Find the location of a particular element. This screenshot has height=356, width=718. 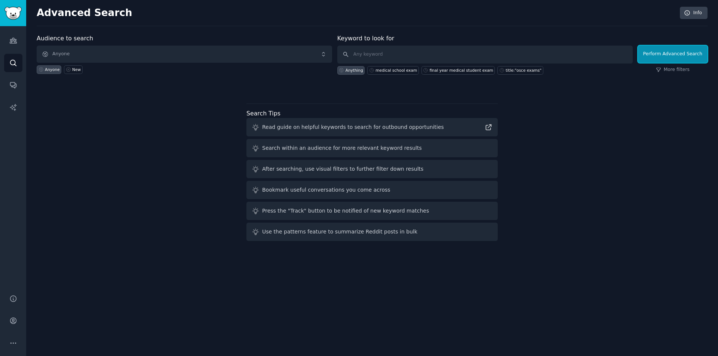

div: Read guide on helpful keywords to search for outbound opportunities is located at coordinates (353, 127).